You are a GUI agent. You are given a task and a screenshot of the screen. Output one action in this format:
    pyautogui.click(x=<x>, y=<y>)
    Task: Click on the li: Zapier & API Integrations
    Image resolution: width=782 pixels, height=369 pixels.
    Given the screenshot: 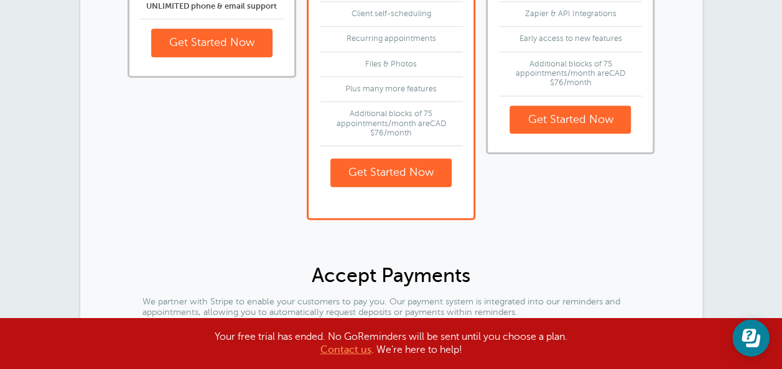 What is the action you would take?
    pyautogui.click(x=570, y=18)
    